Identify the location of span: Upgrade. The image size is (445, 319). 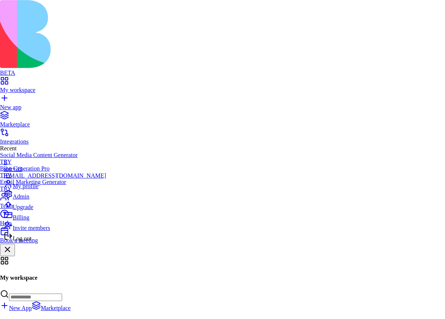
(23, 207).